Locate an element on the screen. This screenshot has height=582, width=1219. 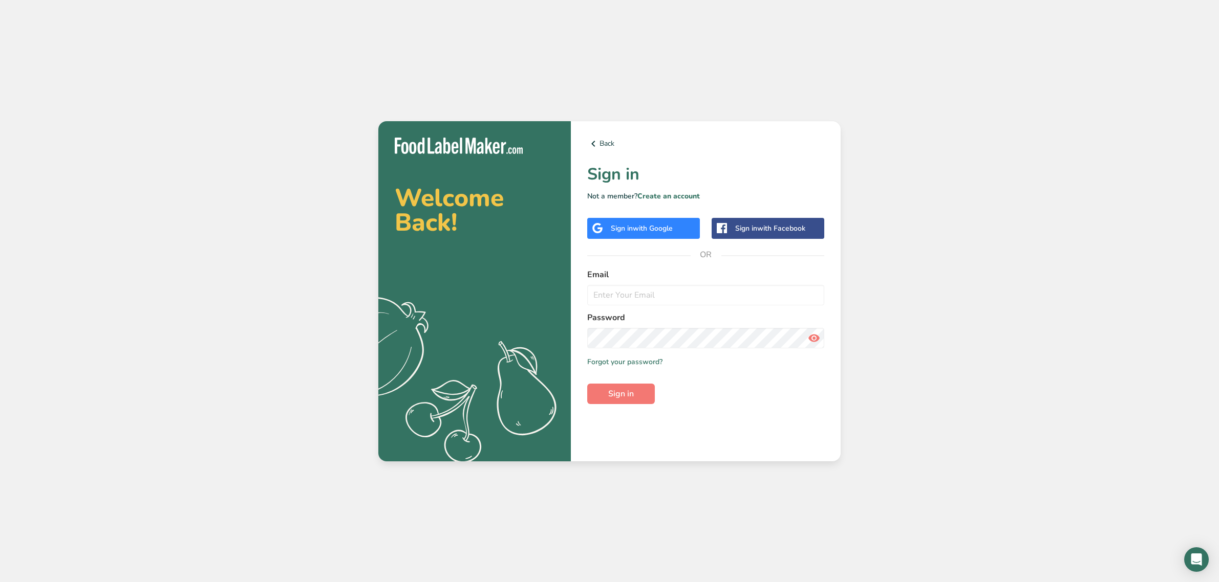
span: Sign in is located at coordinates (621, 394).